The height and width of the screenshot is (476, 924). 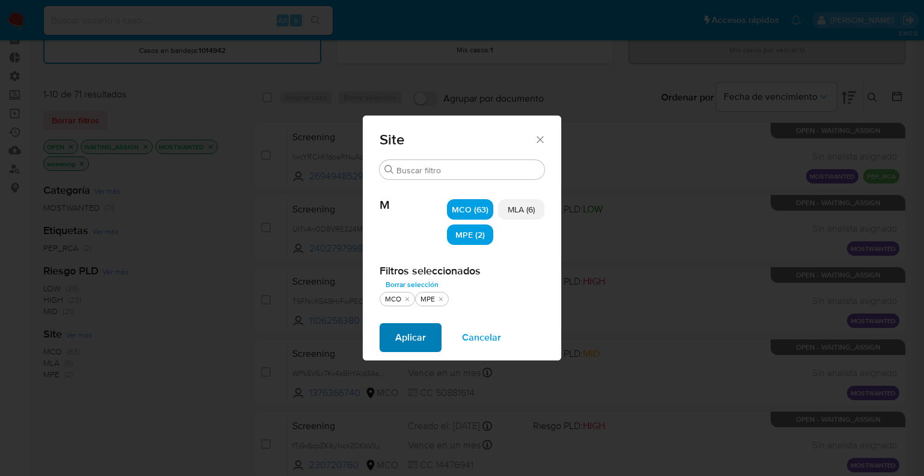 I want to click on span: MPE (2), so click(x=470, y=235).